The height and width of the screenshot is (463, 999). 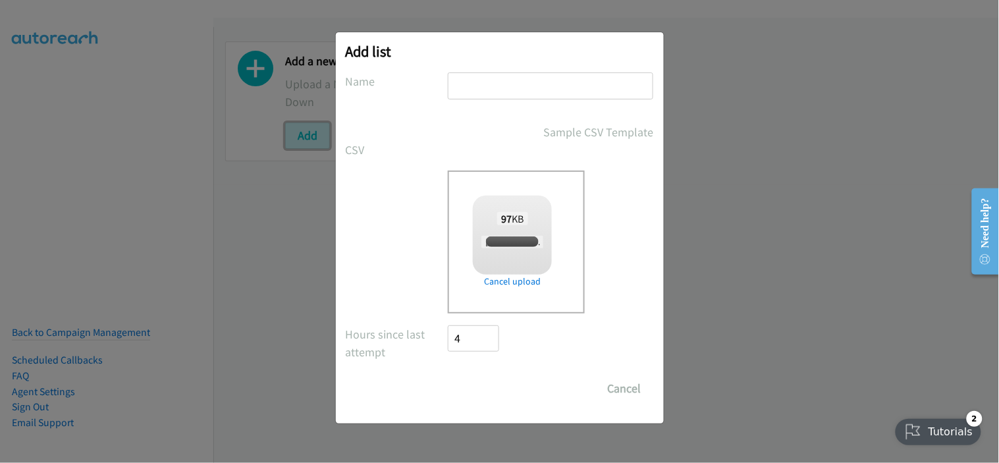 I want to click on div: Need help?, so click(x=24, y=44).